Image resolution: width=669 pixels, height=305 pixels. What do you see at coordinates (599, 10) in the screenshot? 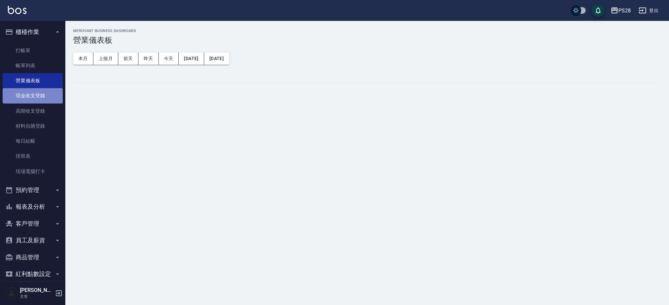
I see `button: save` at bounding box center [599, 10].